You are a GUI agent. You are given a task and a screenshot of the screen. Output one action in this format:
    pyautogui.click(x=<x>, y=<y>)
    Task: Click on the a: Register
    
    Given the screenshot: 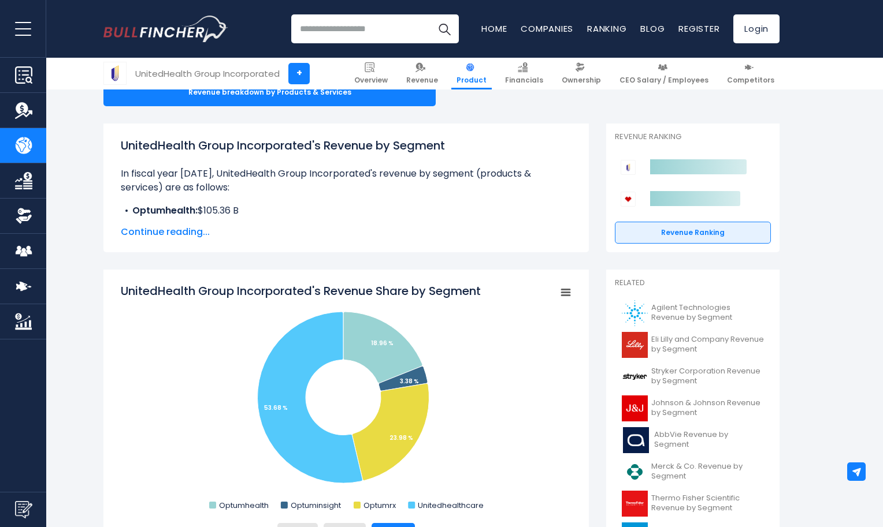 What is the action you would take?
    pyautogui.click(x=698, y=28)
    